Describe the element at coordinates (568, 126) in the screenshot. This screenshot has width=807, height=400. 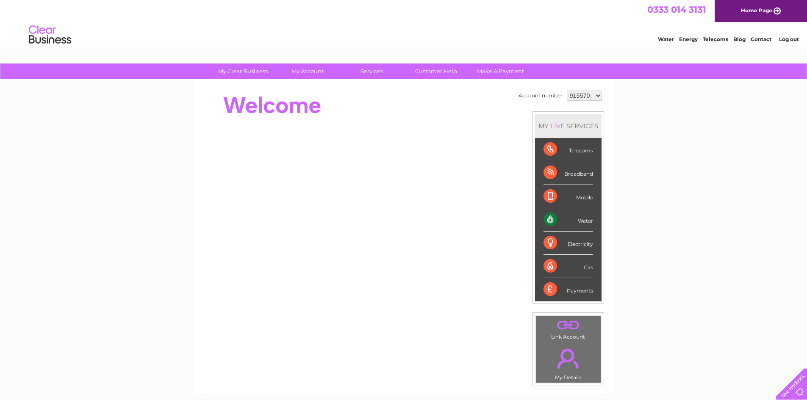
I see `div: MY SERVICES` at that location.